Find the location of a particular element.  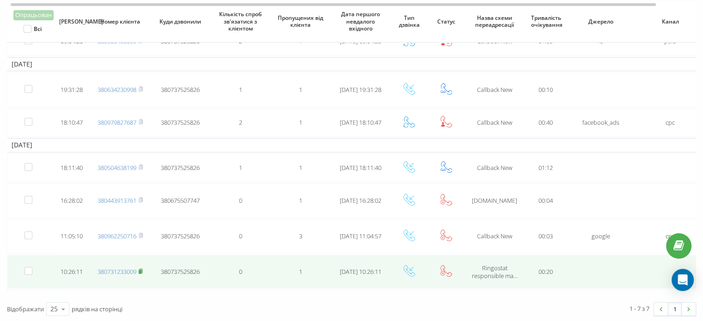

td: 00:40 is located at coordinates (545, 122).